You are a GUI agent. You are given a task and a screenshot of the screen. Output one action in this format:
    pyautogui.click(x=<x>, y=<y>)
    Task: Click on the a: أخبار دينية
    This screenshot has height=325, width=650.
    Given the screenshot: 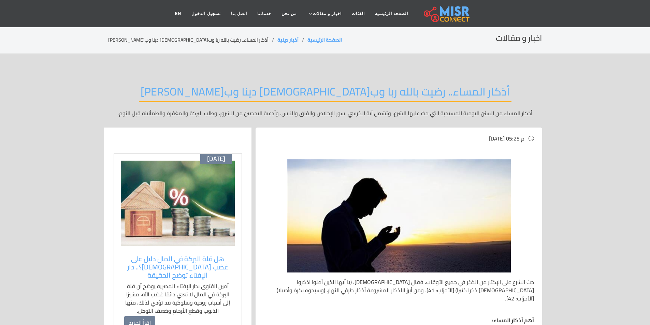 What is the action you would take?
    pyautogui.click(x=288, y=40)
    